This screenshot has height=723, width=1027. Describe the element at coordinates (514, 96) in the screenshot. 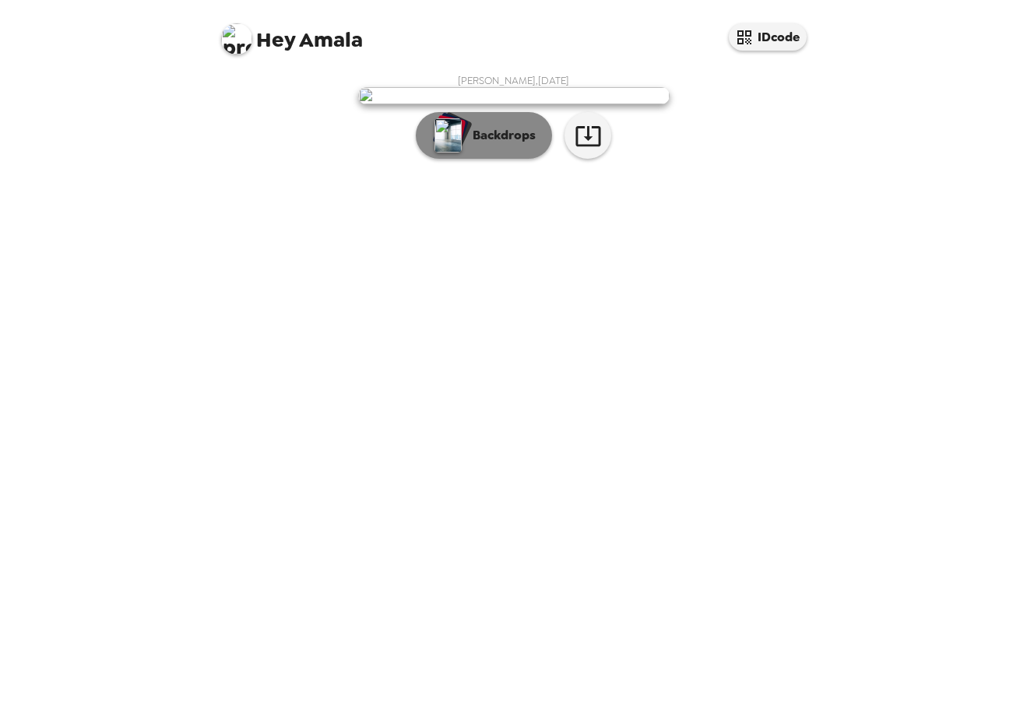

I see `img: user` at that location.